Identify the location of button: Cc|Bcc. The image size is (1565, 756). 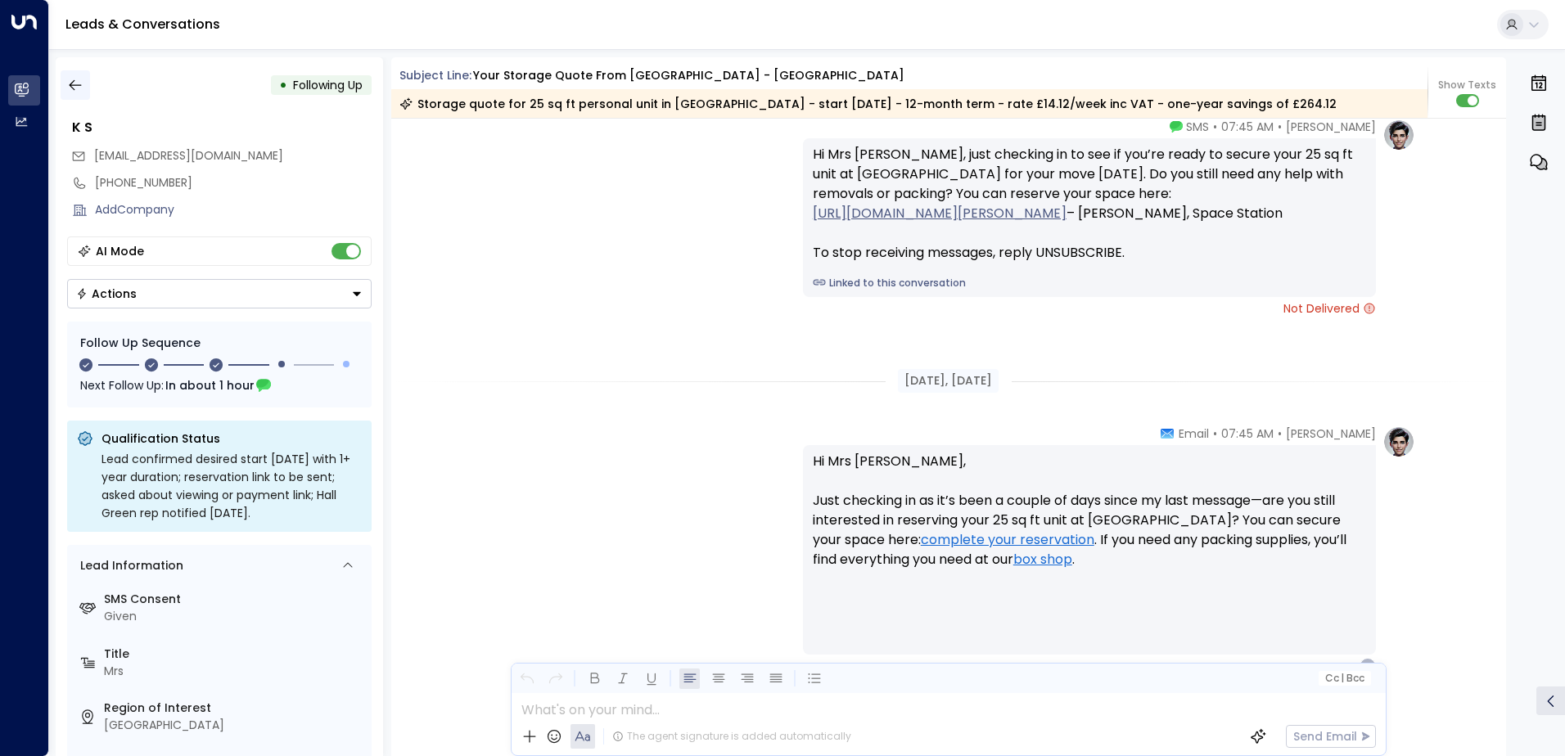
(1344, 678).